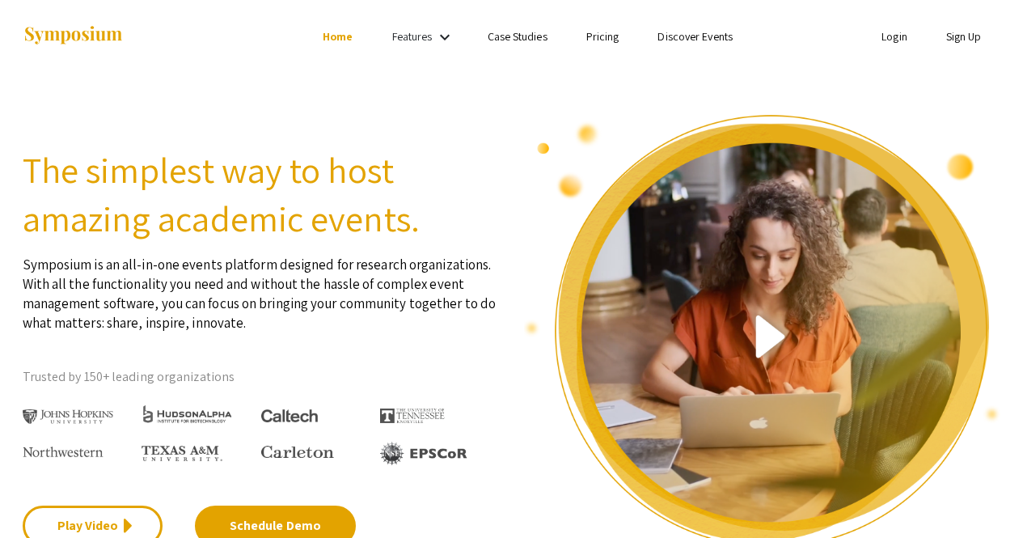 Image resolution: width=1023 pixels, height=538 pixels. I want to click on img: Caltech, so click(290, 416).